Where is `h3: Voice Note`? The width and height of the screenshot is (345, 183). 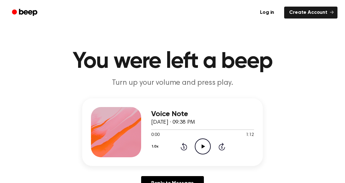 h3: Voice Note is located at coordinates (203, 114).